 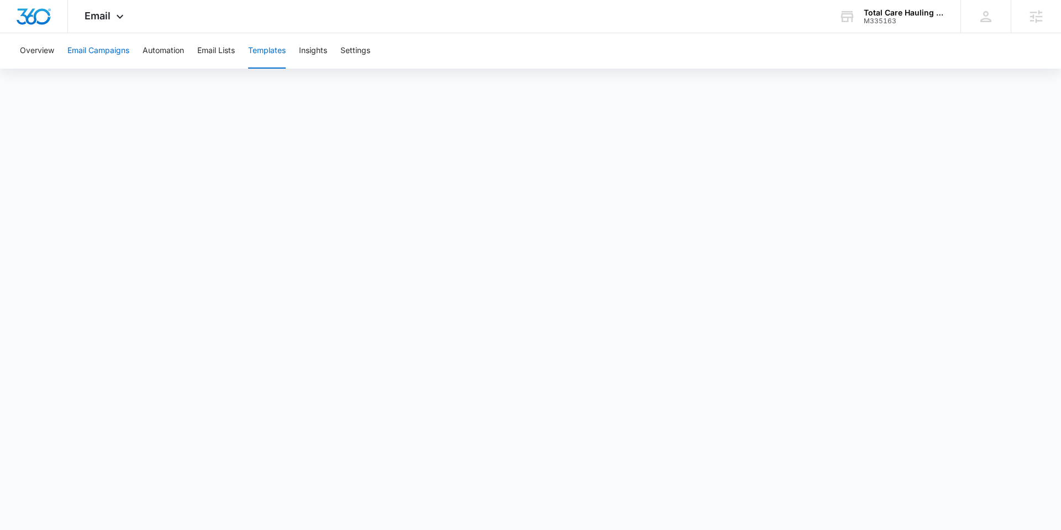 I want to click on button: Email Campaigns, so click(x=98, y=51).